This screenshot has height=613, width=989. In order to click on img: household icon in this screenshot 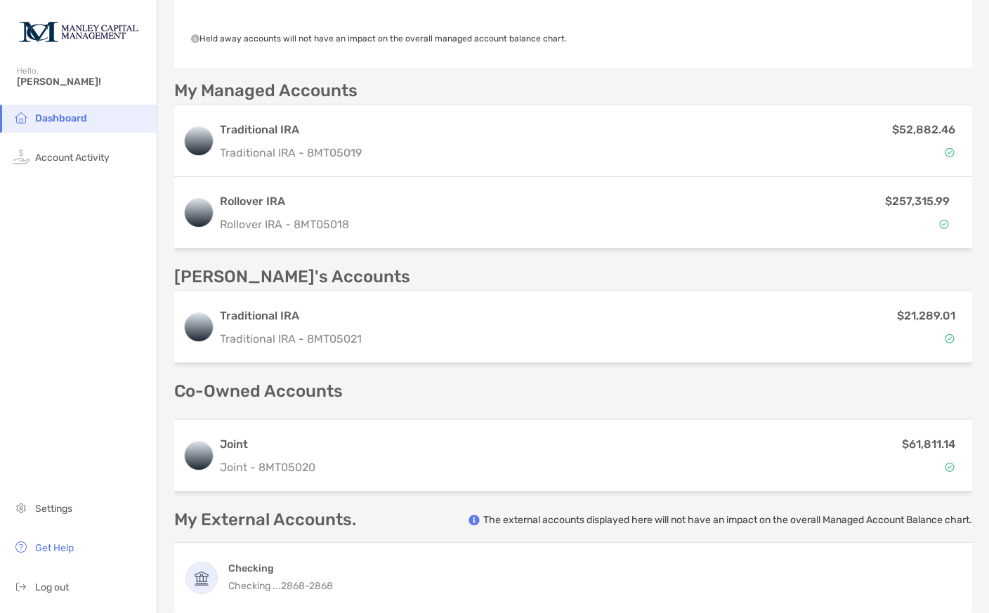, I will do `click(21, 117)`.